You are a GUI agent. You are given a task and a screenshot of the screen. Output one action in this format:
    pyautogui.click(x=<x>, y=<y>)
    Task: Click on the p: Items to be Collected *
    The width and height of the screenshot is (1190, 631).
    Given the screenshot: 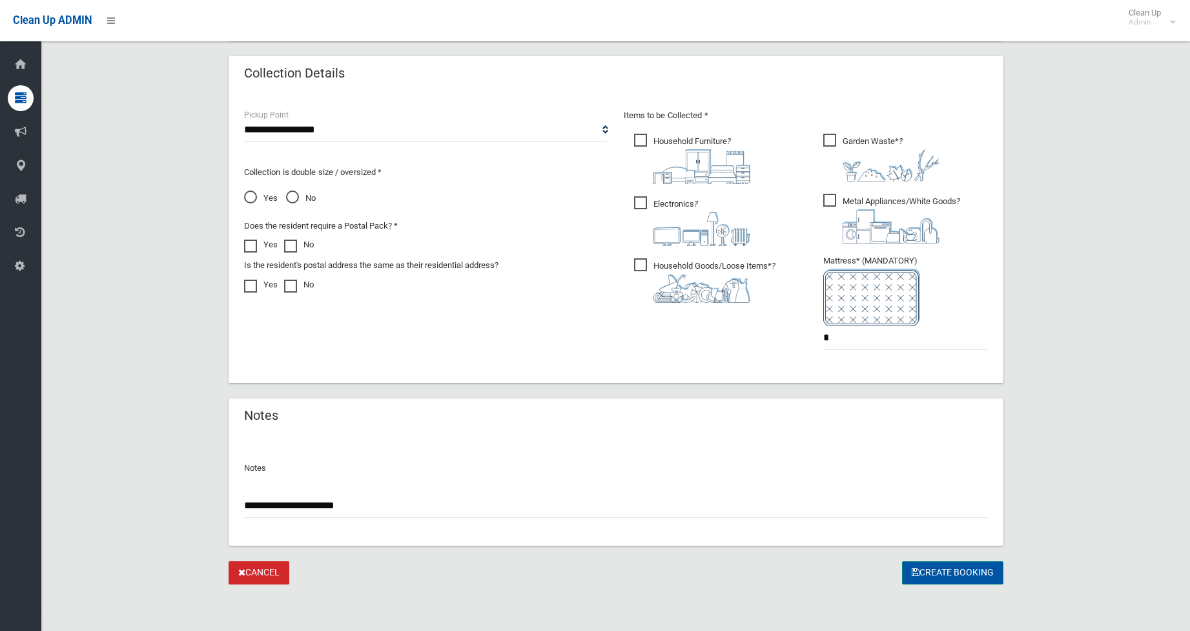 What is the action you would take?
    pyautogui.click(x=806, y=116)
    